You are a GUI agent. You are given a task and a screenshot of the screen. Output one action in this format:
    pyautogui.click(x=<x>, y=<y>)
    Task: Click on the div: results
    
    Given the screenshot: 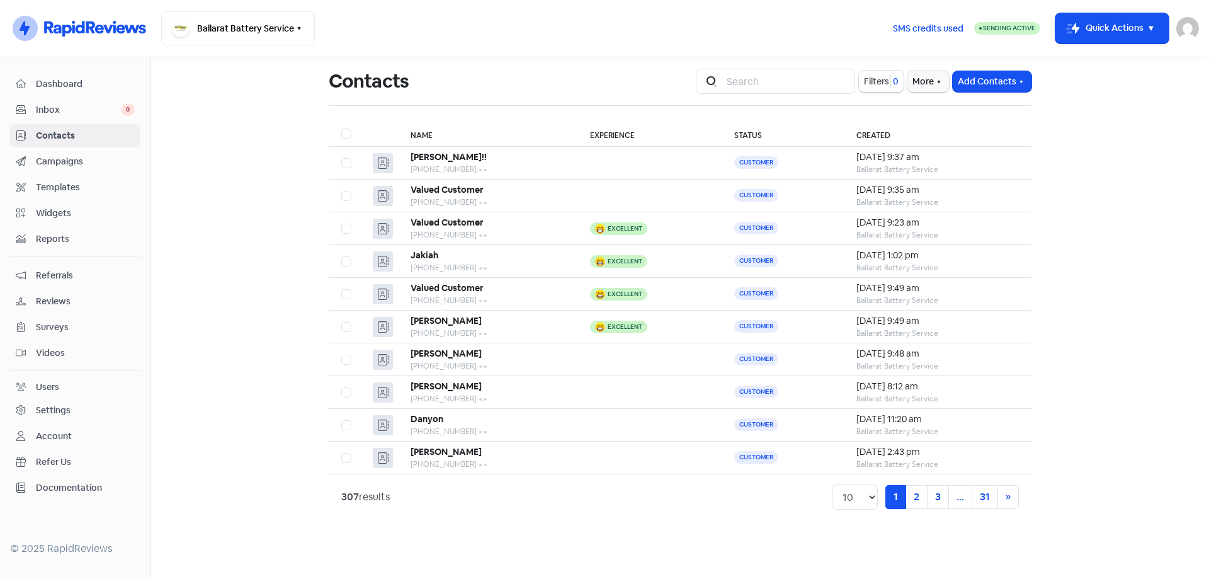 What is the action you would take?
    pyautogui.click(x=365, y=497)
    